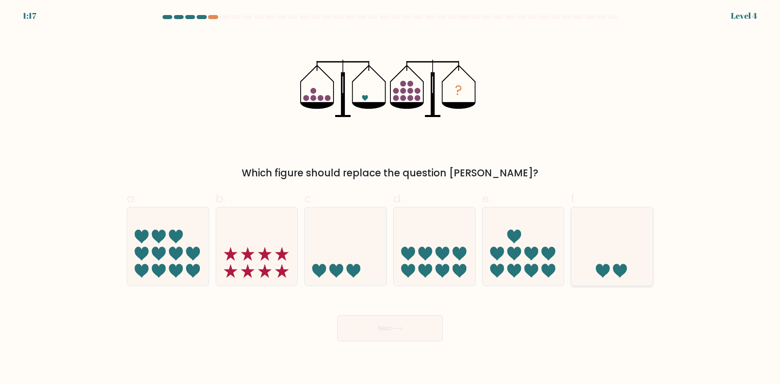 The height and width of the screenshot is (384, 780). I want to click on span: b., so click(221, 198).